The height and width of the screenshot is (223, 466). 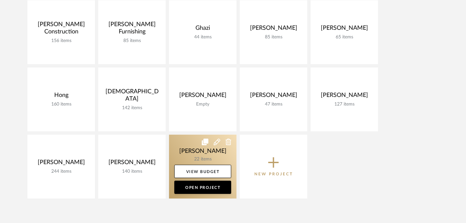 I want to click on a: View Budget, so click(x=203, y=171).